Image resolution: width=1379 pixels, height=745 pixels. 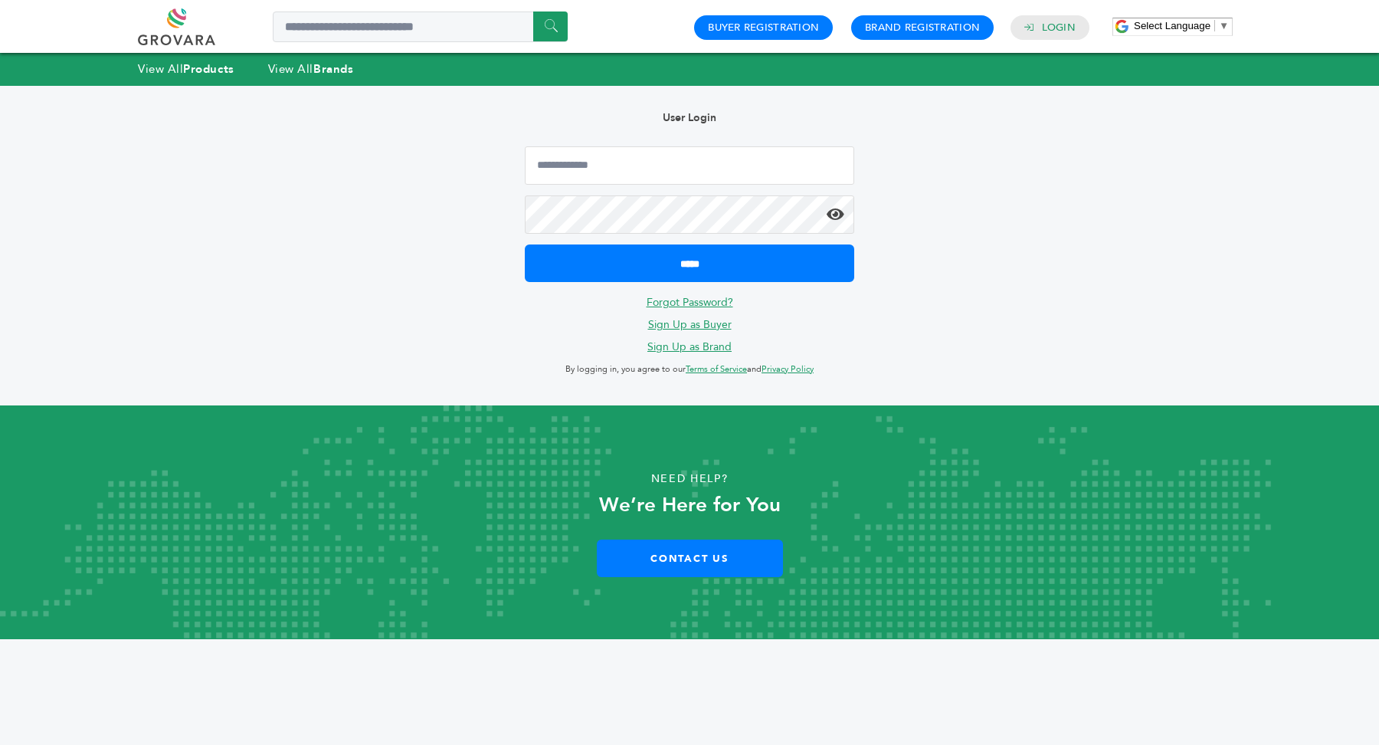 What do you see at coordinates (689, 117) in the screenshot?
I see `b: User Login` at bounding box center [689, 117].